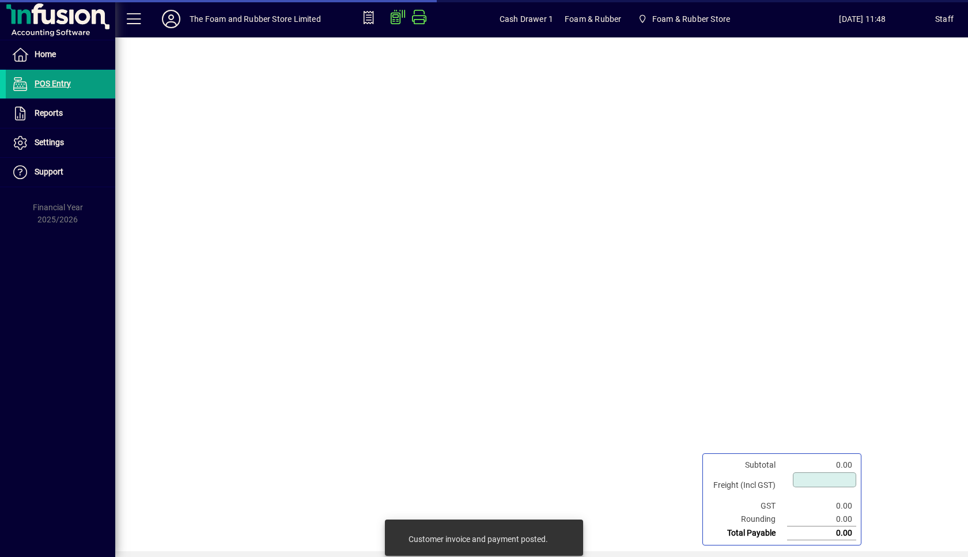 This screenshot has width=968, height=557. Describe the element at coordinates (60, 114) in the screenshot. I see `a: Reports` at that location.